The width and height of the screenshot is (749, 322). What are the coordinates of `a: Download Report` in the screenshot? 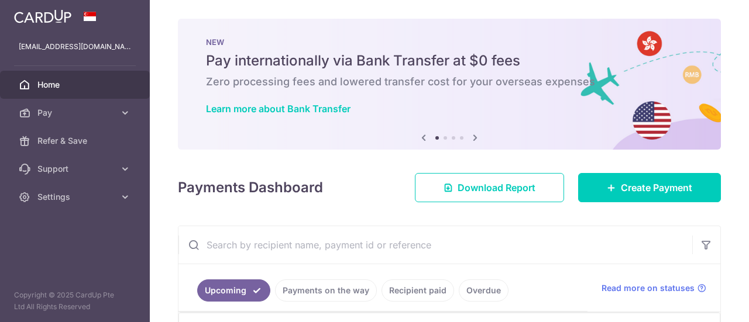 It's located at (489, 188).